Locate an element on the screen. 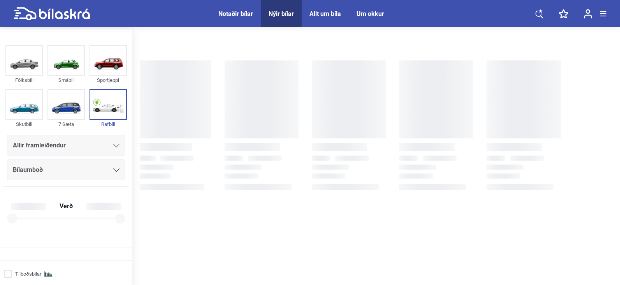 The image size is (620, 285). div: Skutbíll is located at coordinates (24, 124).